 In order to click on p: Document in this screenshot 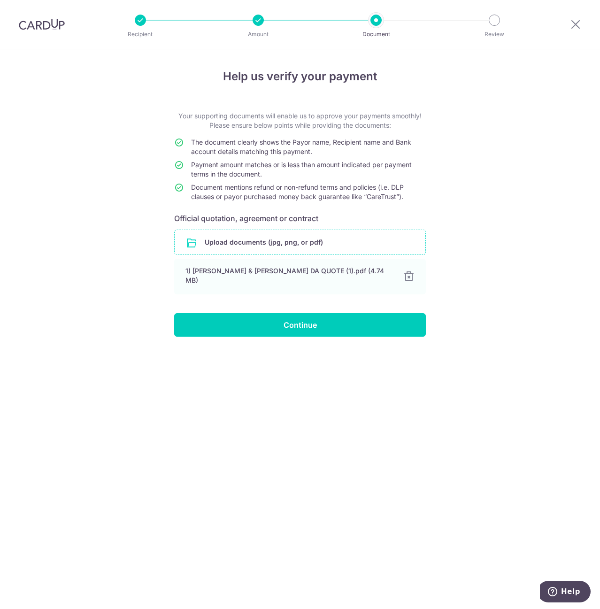, I will do `click(376, 34)`.